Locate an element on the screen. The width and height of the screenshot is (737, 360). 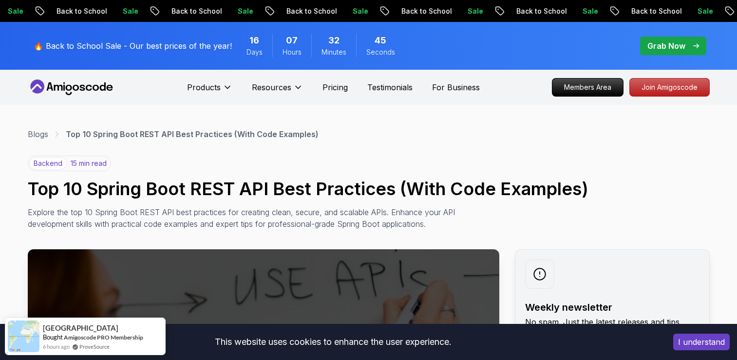
span: Hours is located at coordinates (292, 52).